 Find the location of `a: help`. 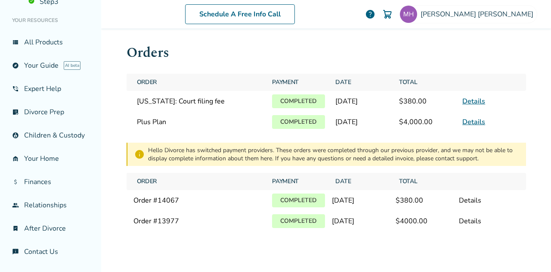

a: help is located at coordinates (370, 14).